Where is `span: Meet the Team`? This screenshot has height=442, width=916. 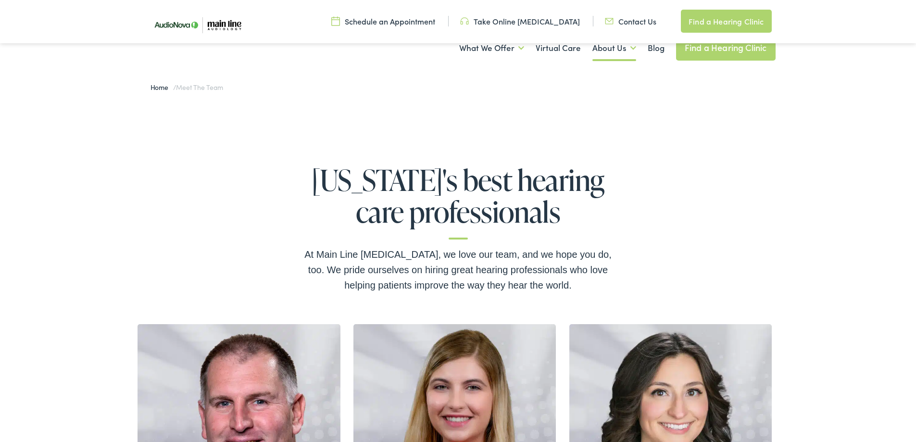 span: Meet the Team is located at coordinates (199, 87).